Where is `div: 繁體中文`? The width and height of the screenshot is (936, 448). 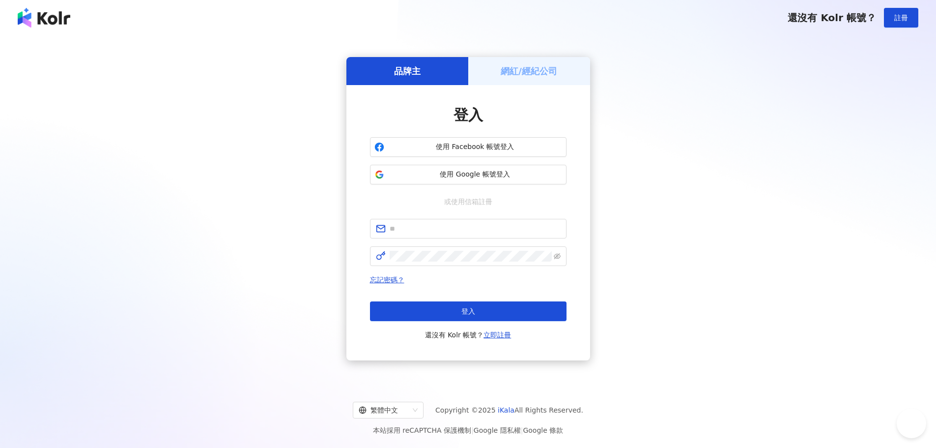 div: 繁體中文 is located at coordinates (384, 410).